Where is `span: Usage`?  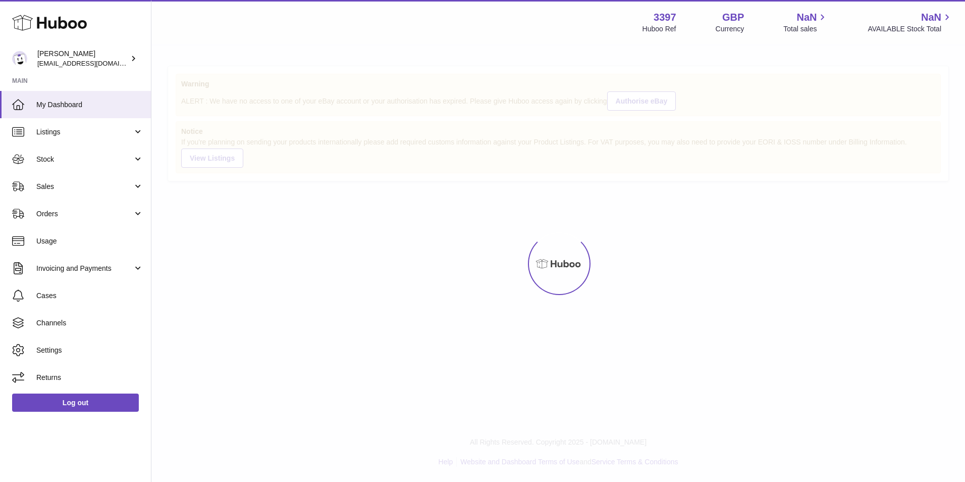 span: Usage is located at coordinates (90, 241).